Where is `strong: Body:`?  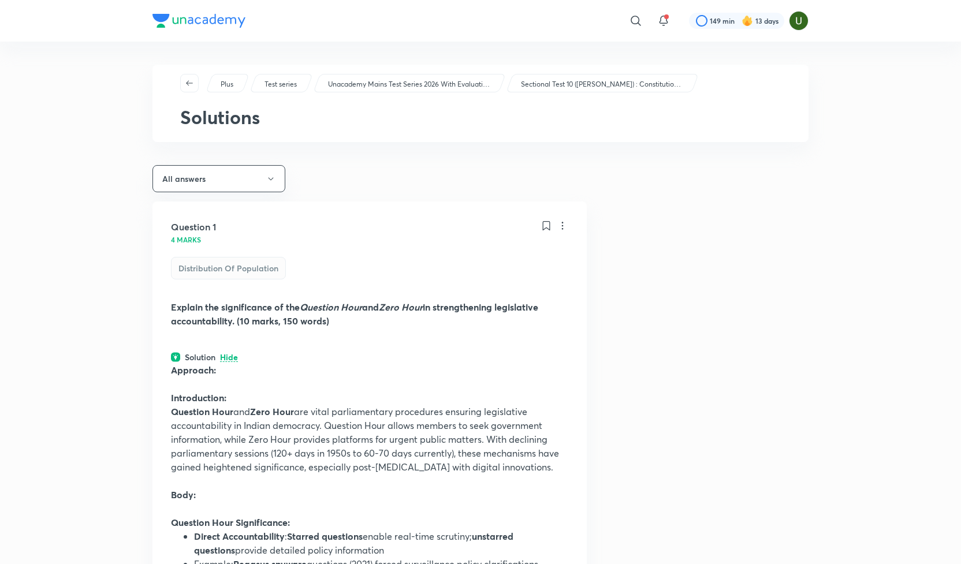 strong: Body: is located at coordinates (183, 494).